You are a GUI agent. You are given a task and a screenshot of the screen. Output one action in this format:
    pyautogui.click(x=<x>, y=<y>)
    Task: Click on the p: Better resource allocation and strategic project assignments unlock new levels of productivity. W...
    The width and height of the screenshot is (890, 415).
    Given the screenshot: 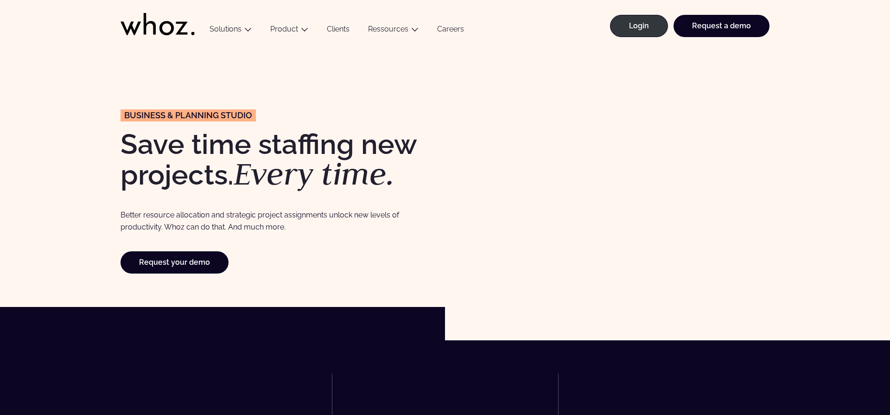 What is the action you would take?
    pyautogui.click(x=264, y=221)
    